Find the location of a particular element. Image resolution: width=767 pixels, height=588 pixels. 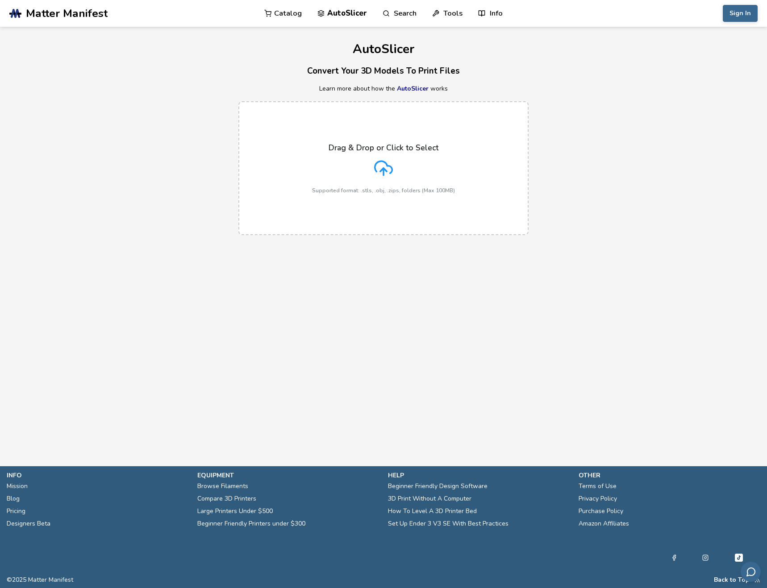

a: Terms of Use is located at coordinates (597, 486).